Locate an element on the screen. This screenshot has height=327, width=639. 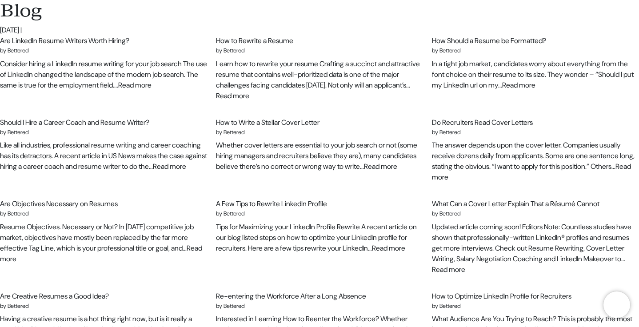
a: Read more: How to Rewrite a Resume is located at coordinates (233, 96).